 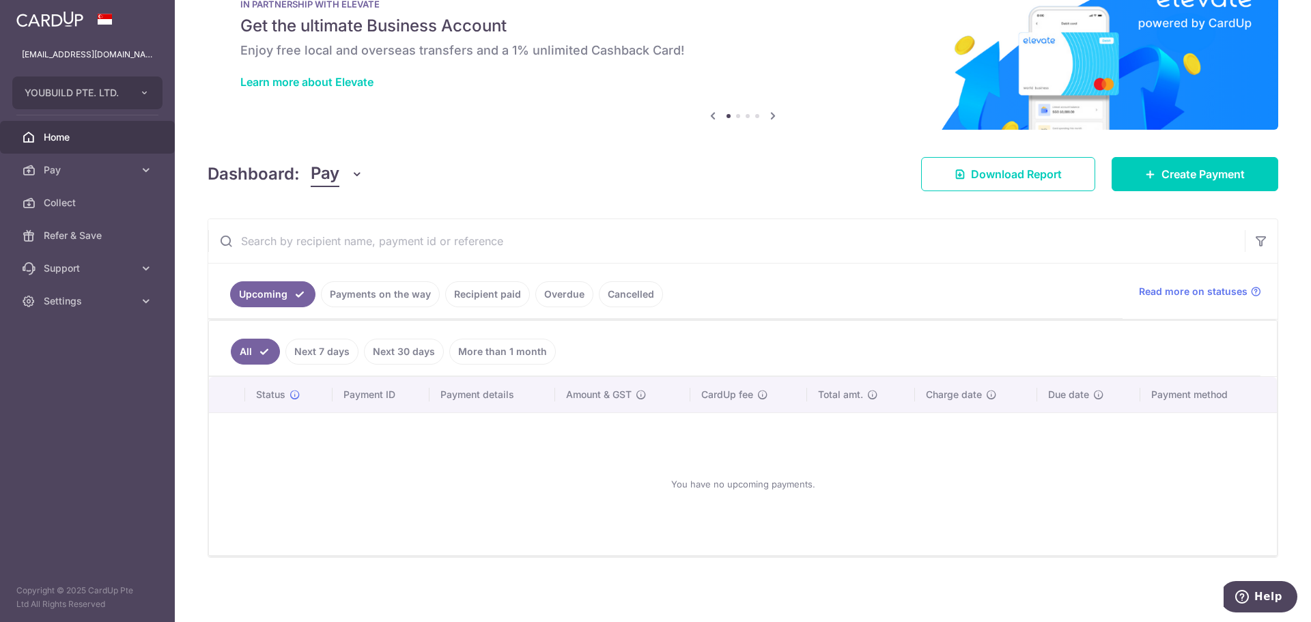 I want to click on span: Refer & Save, so click(x=89, y=236).